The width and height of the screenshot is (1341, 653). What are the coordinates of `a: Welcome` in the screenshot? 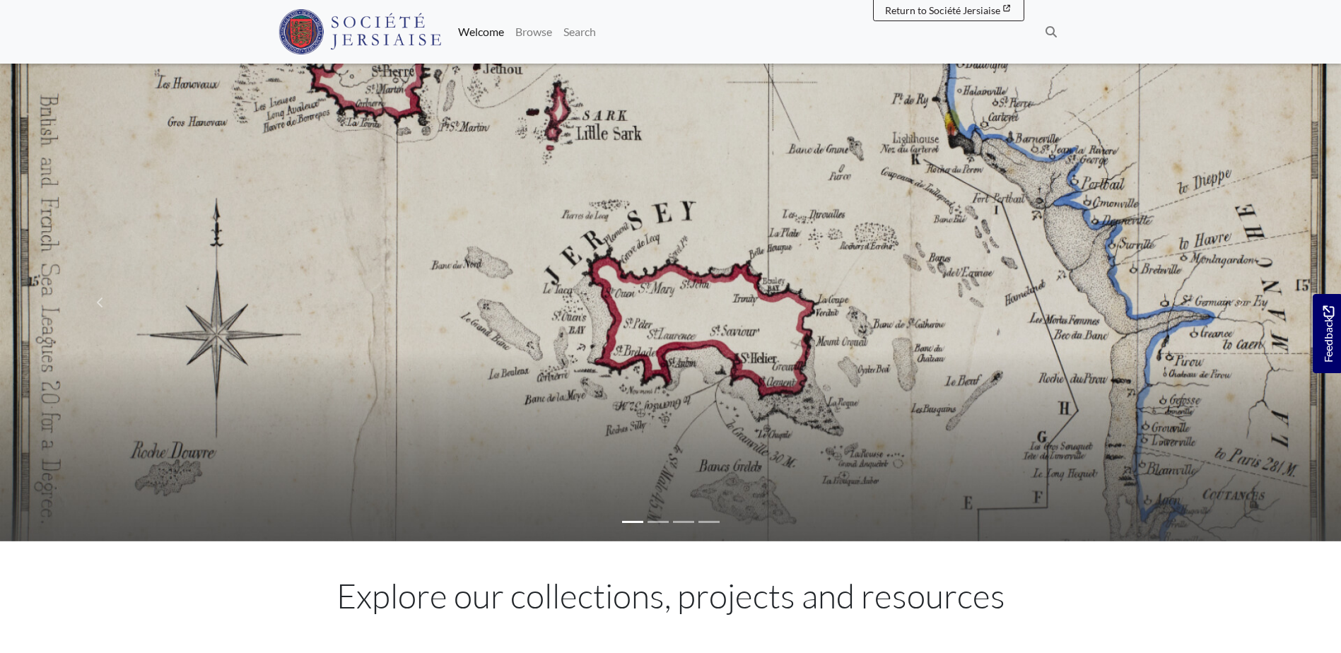 It's located at (481, 32).